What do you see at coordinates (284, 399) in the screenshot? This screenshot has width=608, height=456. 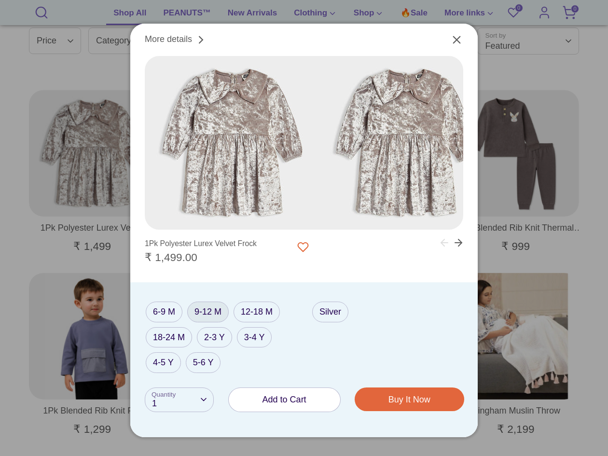 I see `span: Add to Cart` at bounding box center [284, 399].